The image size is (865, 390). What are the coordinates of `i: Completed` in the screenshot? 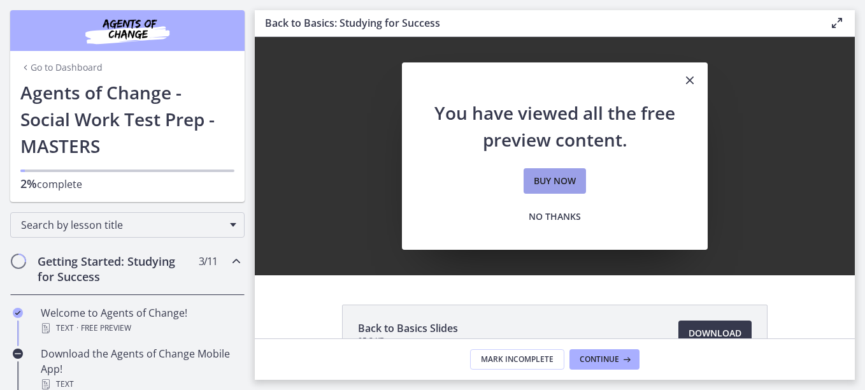 It's located at (18, 313).